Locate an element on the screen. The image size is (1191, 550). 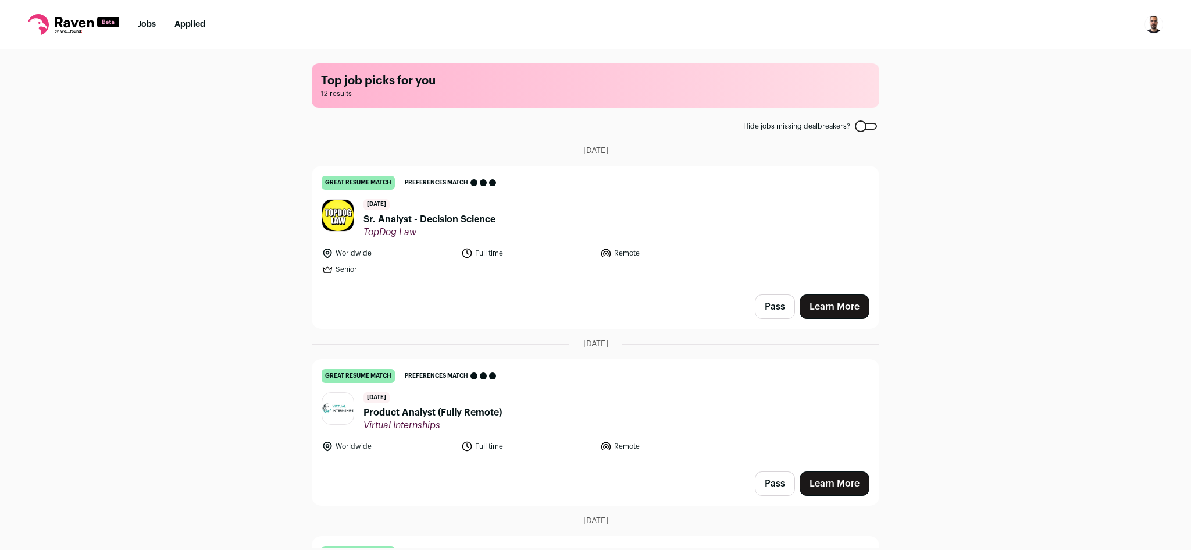
span: 12 results is located at coordinates (596, 94).